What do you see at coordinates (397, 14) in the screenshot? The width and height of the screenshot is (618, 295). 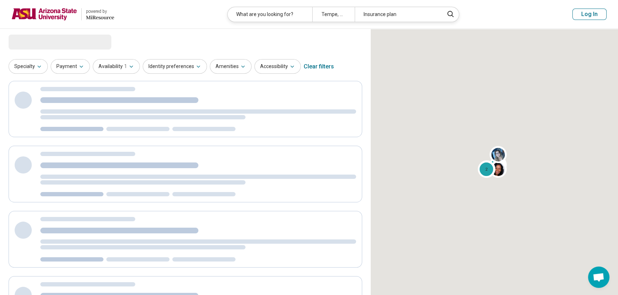 I see `div: Insurance plan` at bounding box center [397, 14].